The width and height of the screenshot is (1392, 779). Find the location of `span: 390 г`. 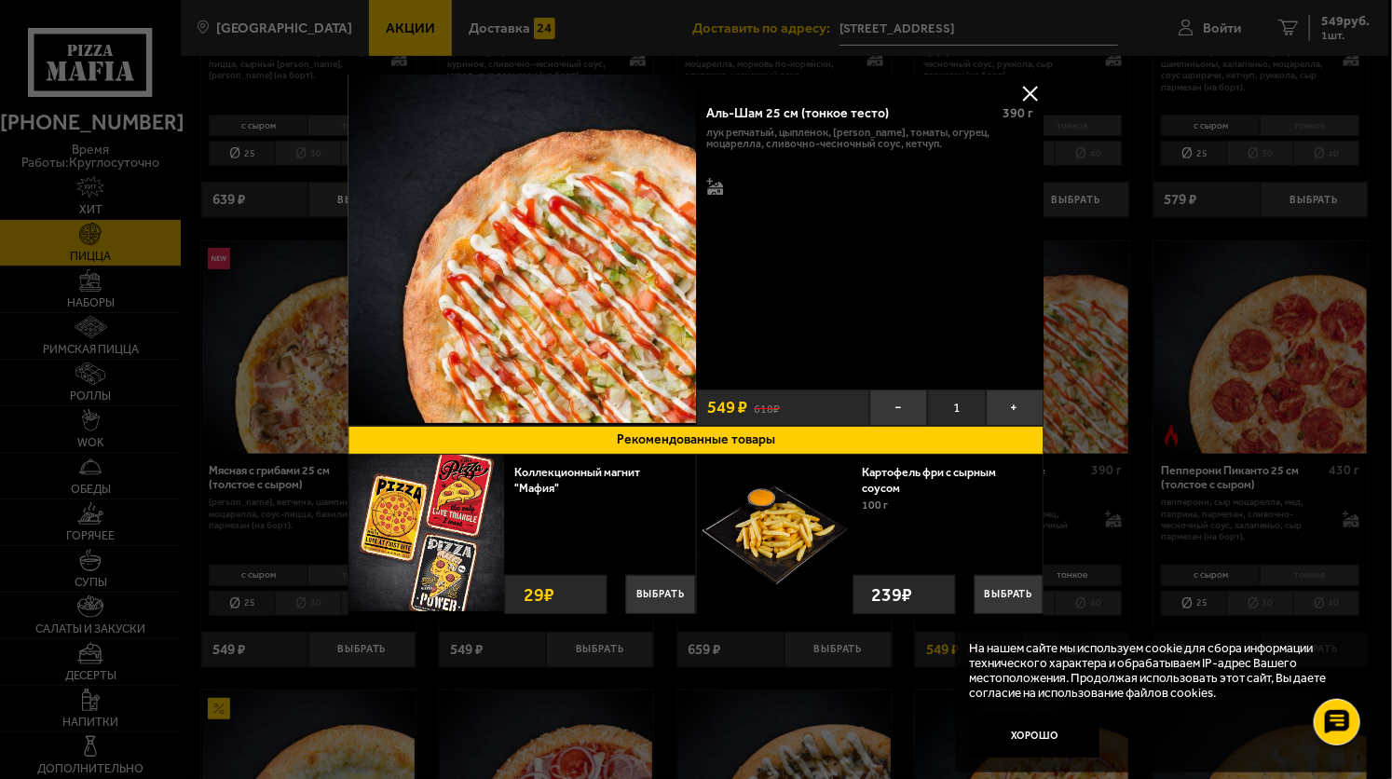

span: 390 г is located at coordinates (1017, 113).